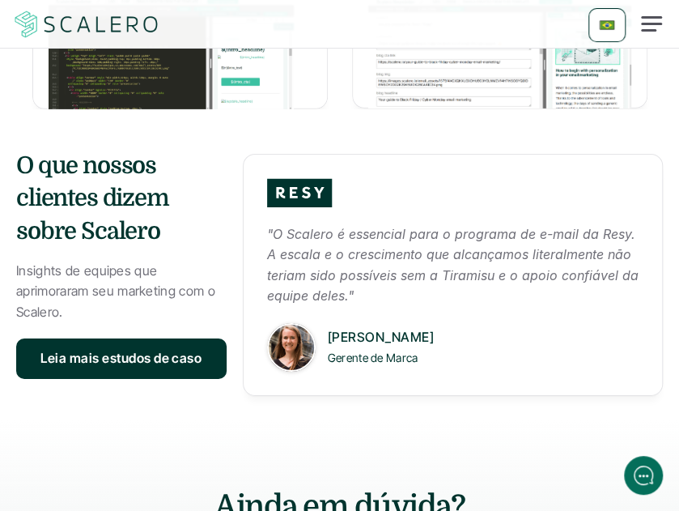 This screenshot has width=679, height=511. Describe the element at coordinates (121, 291) in the screenshot. I see `p: Insights de equipes que aprimoraram seu marketing com o Scalero.` at that location.